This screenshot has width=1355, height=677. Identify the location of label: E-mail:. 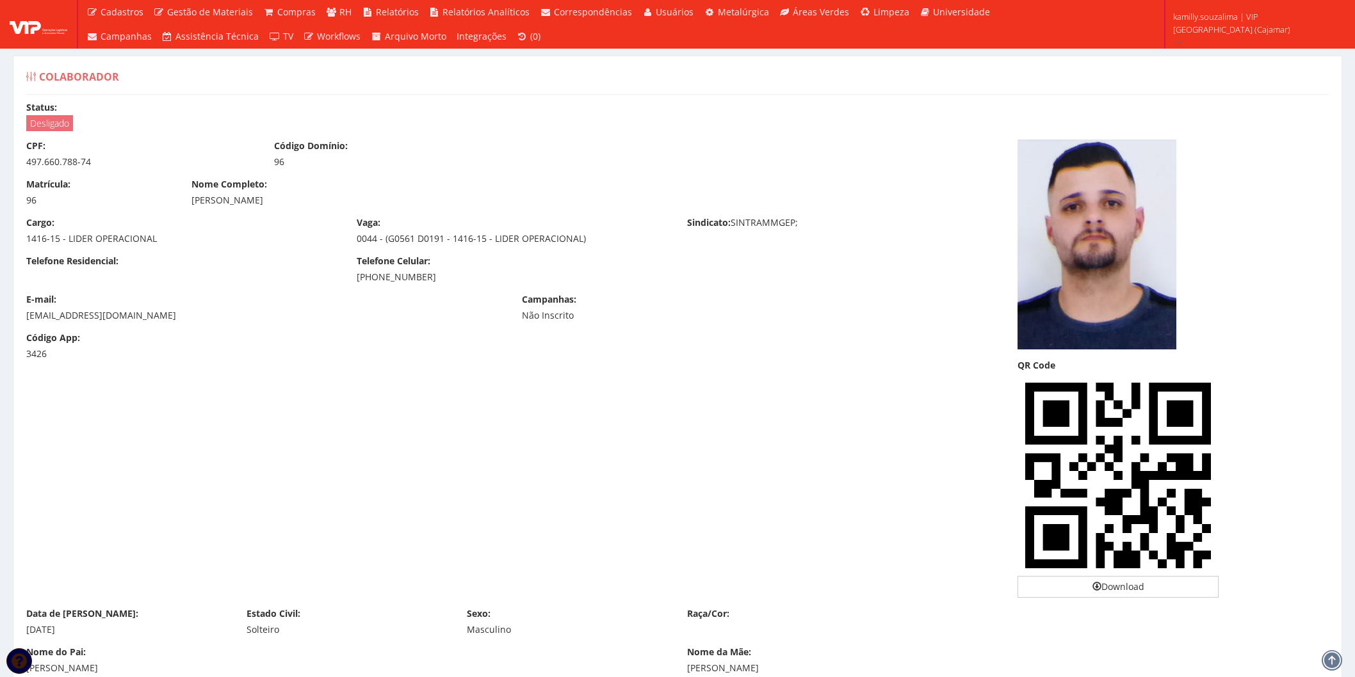
(41, 300).